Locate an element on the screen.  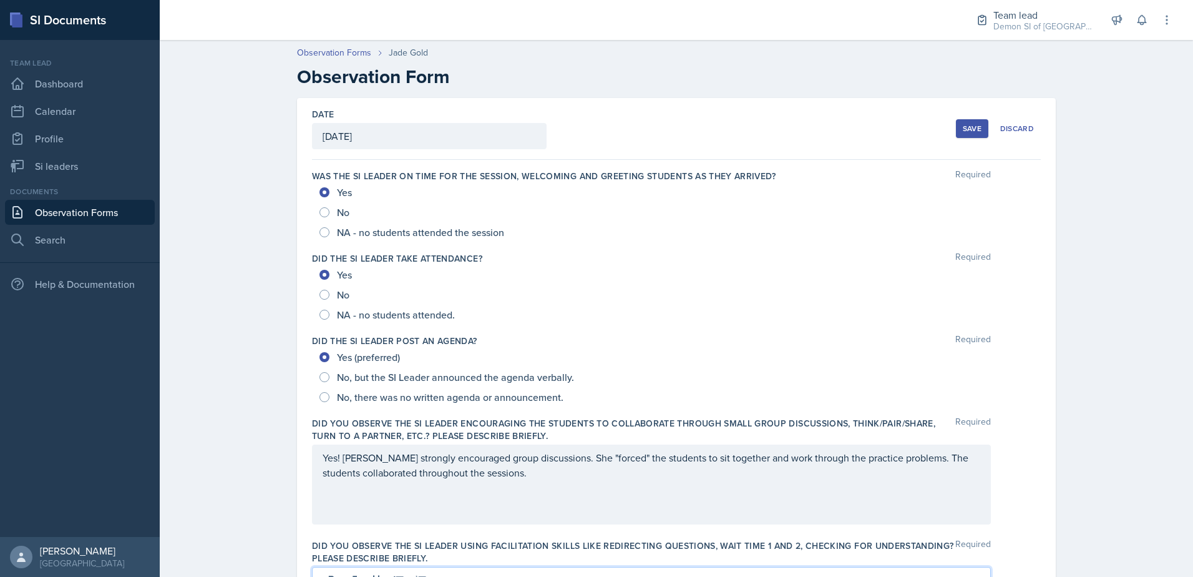
a: Search is located at coordinates (80, 240).